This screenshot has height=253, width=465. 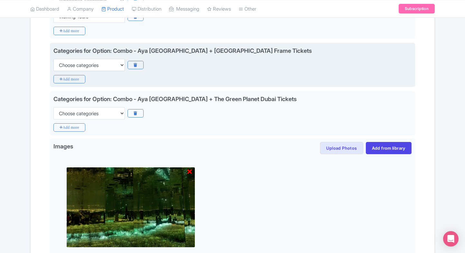 What do you see at coordinates (451, 239) in the screenshot?
I see `div: Open Intercom Messenger` at bounding box center [451, 239].